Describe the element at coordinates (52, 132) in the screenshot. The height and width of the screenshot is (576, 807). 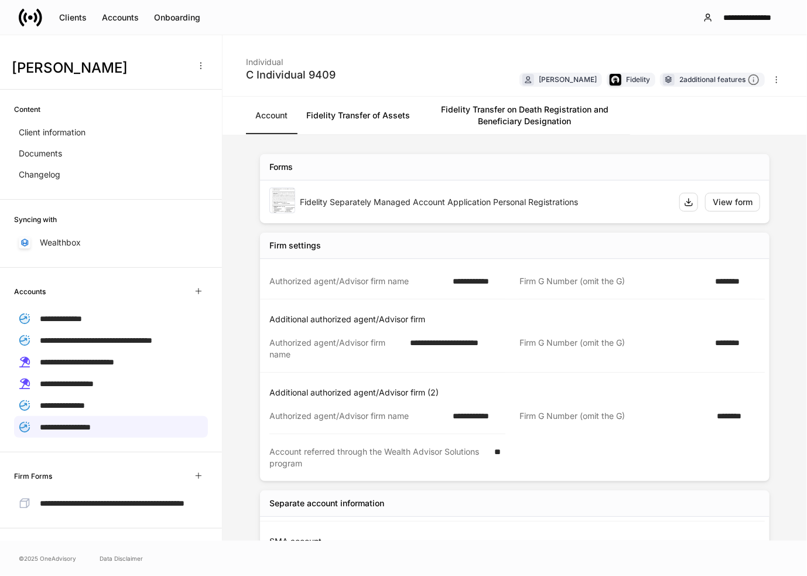
I see `p: Client information` at that location.